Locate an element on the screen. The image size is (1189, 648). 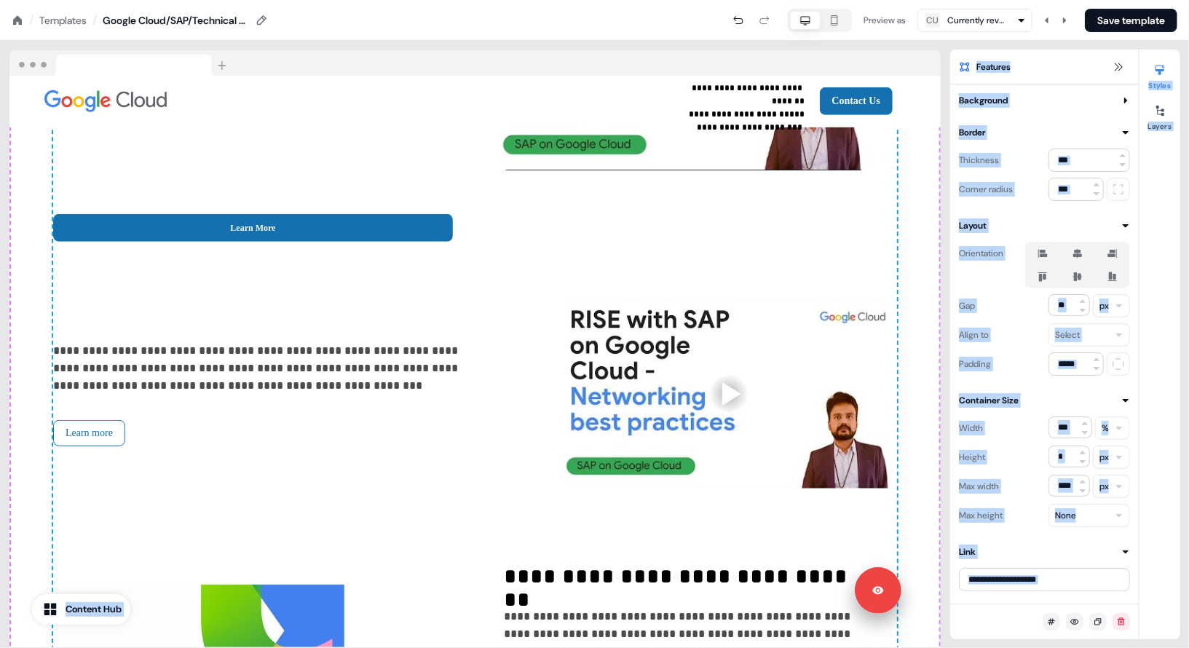
button: Contact Us is located at coordinates (856, 101).